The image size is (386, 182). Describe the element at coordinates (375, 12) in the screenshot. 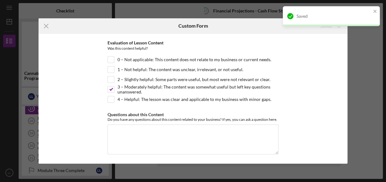

I see `button: close` at that location.